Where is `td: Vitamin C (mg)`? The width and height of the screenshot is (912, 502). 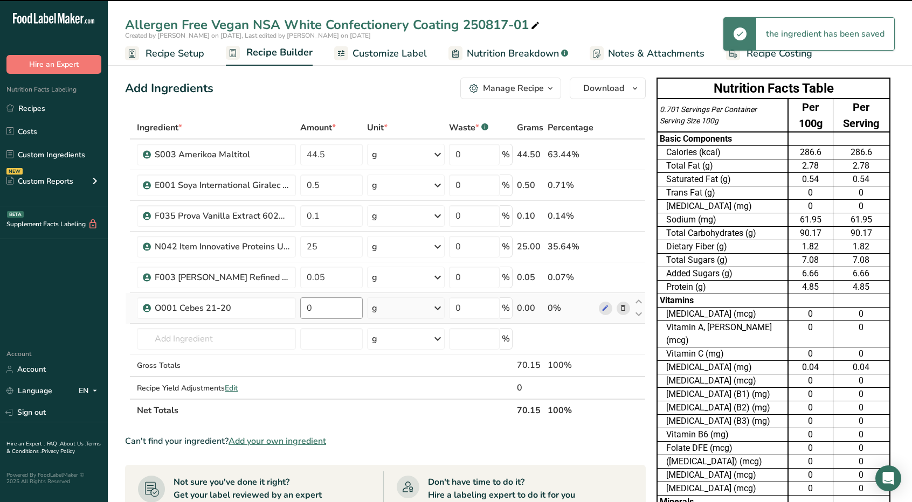 td: Vitamin C (mg) is located at coordinates (722, 354).